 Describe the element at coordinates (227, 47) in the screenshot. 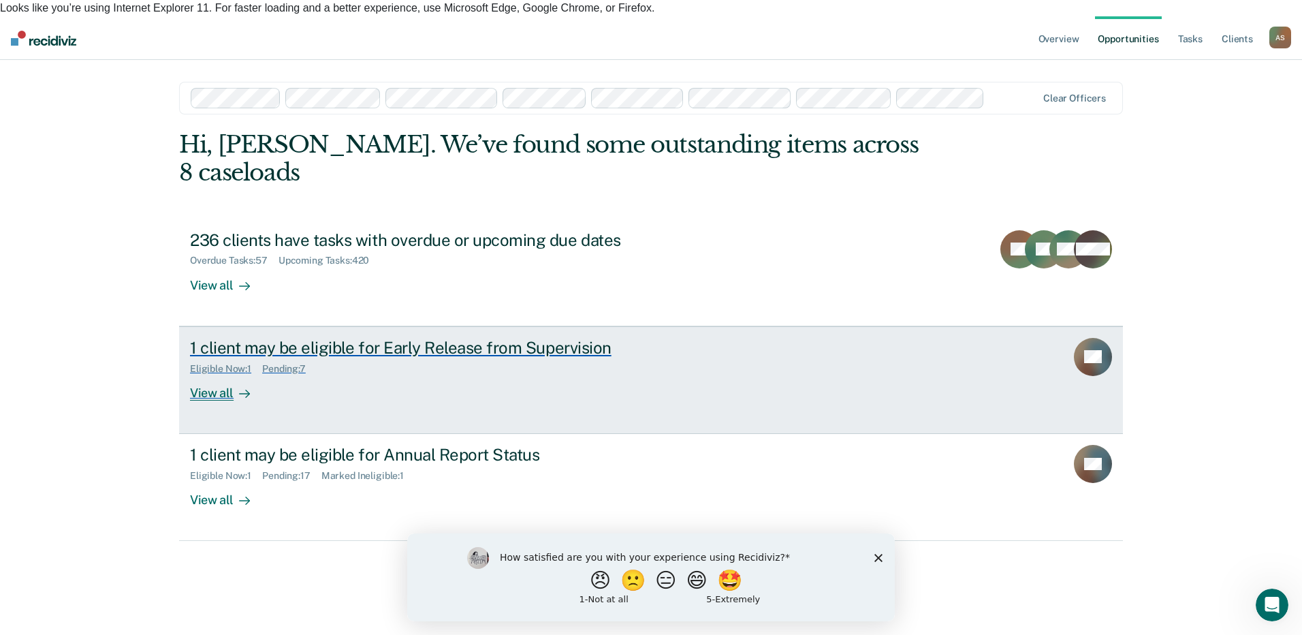

I see `button: 2` at that location.